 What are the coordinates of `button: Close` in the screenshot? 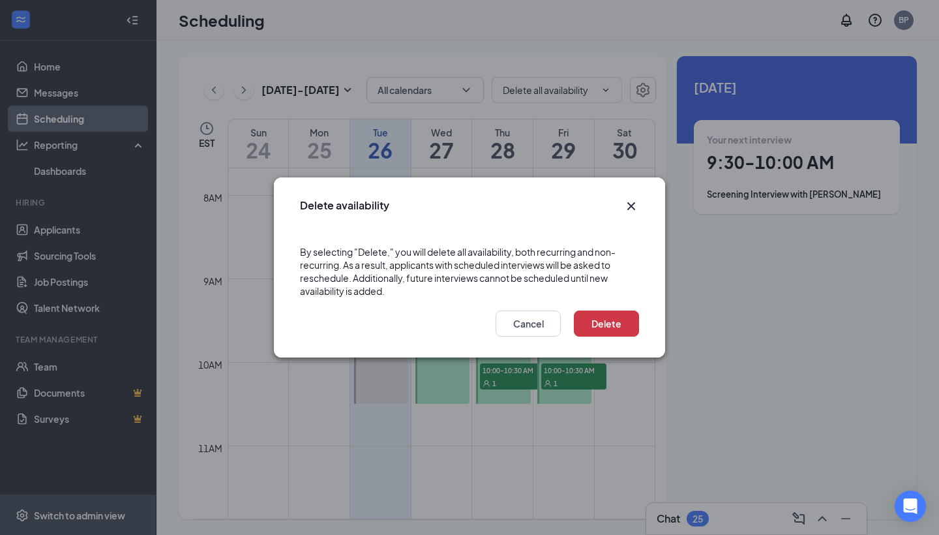 It's located at (631, 206).